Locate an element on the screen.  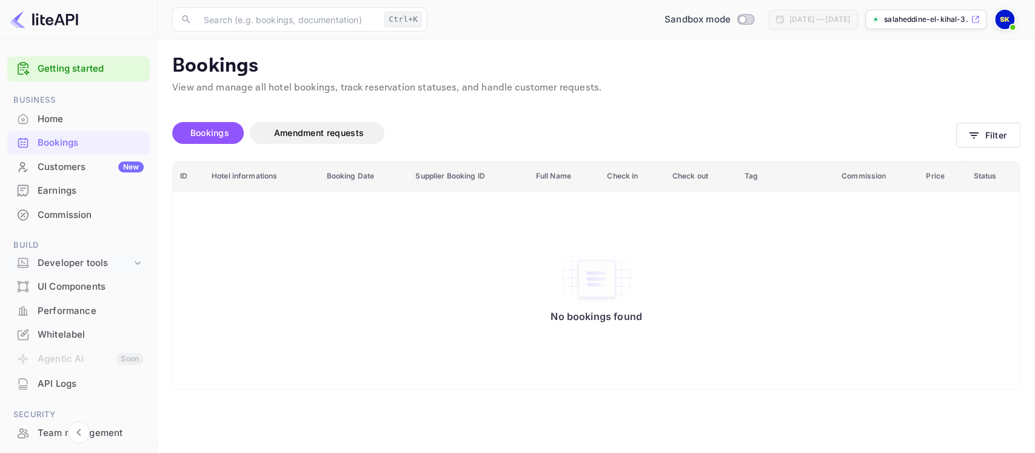
div: Getting started is located at coordinates (78, 69).